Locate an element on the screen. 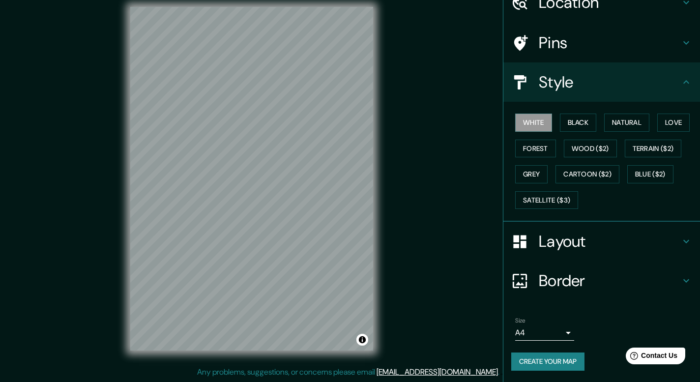 This screenshot has height=382, width=700. button: Create your map is located at coordinates (548, 361).